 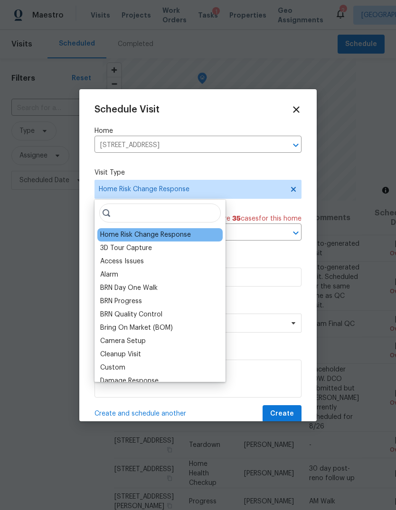 What do you see at coordinates (129, 381) in the screenshot?
I see `div: Damage Response` at bounding box center [129, 381].